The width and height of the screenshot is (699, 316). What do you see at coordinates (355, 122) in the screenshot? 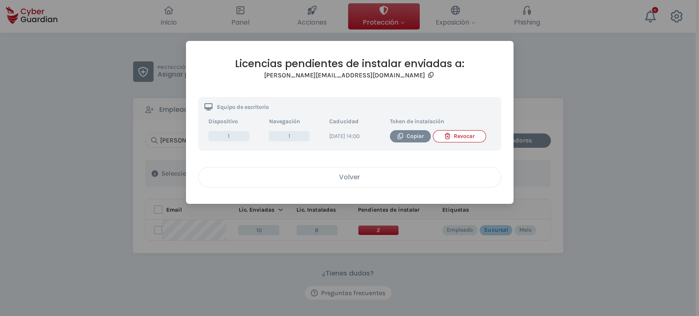
I see `th: Caducidad` at bounding box center [355, 122].